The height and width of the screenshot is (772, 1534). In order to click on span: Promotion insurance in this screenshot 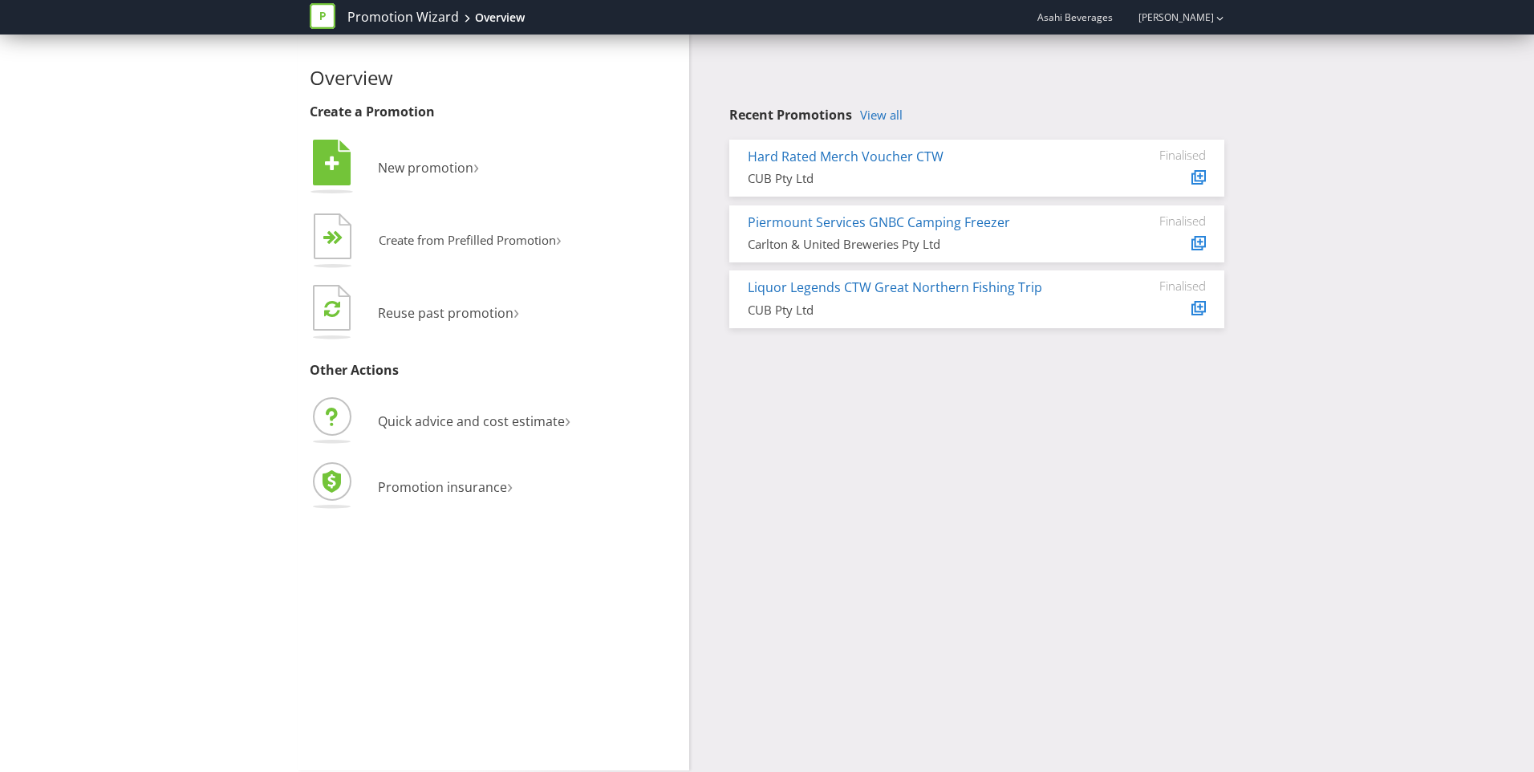, I will do `click(442, 487)`.